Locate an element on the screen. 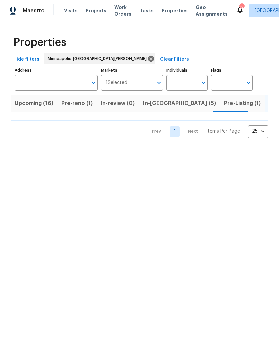 The width and height of the screenshot is (279, 358). span: Visits is located at coordinates (71, 11).